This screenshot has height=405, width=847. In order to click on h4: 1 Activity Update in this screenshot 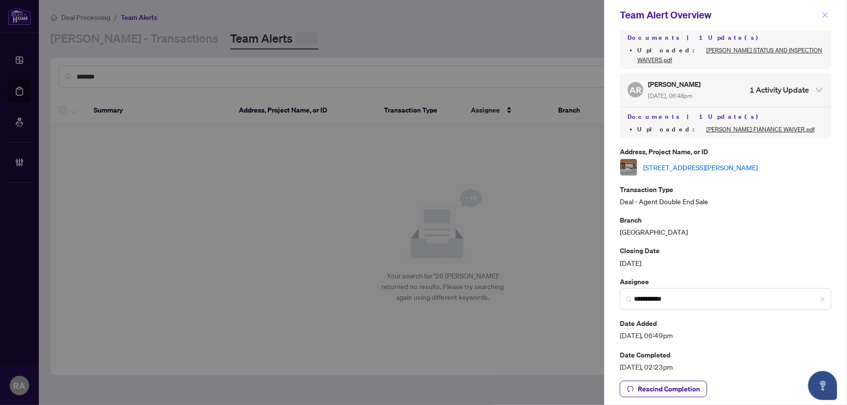, I will do `click(779, 90)`.